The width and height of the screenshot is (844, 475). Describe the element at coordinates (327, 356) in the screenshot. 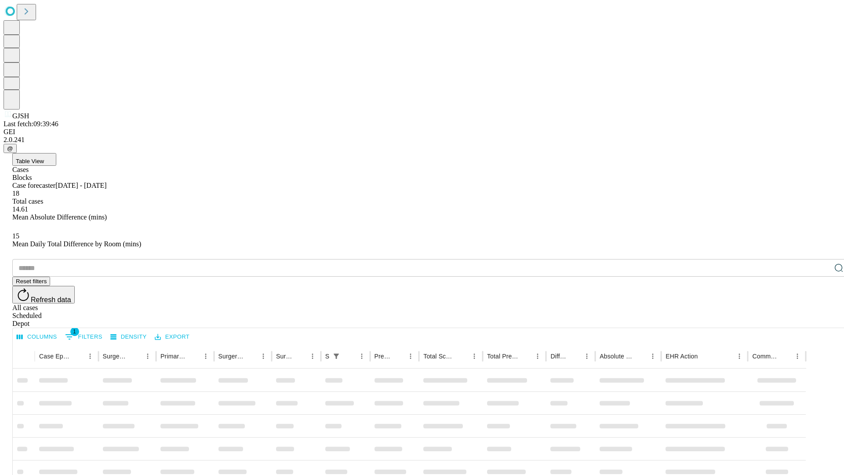

I see `div: Scheduled In Room Duration` at that location.